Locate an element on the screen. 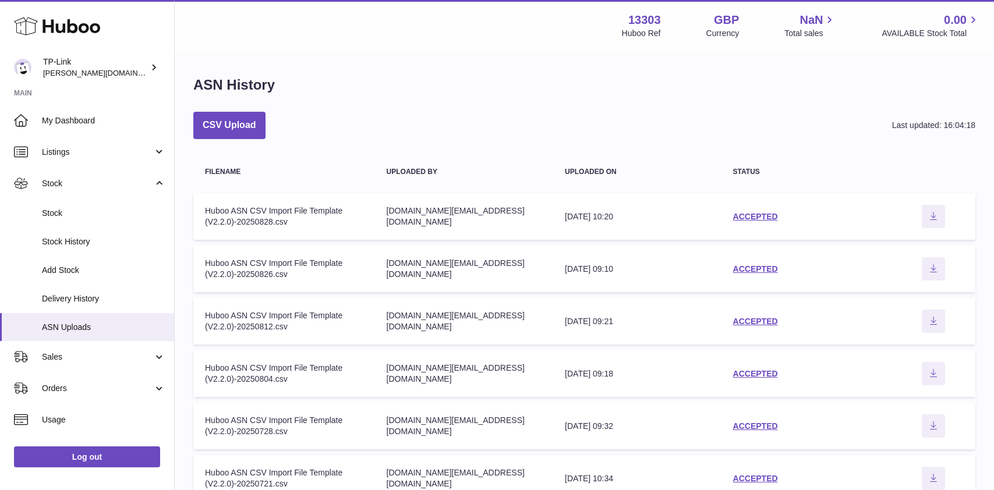 The image size is (994, 490). span: ASN Uploads is located at coordinates (104, 327).